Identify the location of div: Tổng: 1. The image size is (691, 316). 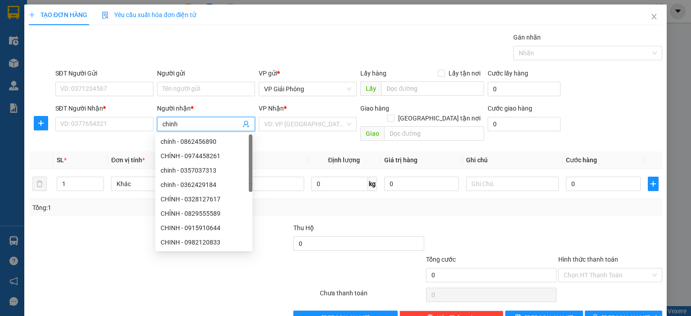
(150, 208).